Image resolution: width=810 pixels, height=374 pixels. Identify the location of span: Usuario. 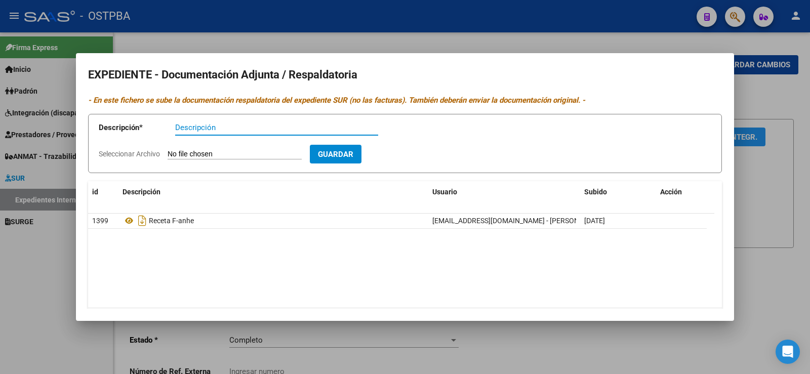
(444, 192).